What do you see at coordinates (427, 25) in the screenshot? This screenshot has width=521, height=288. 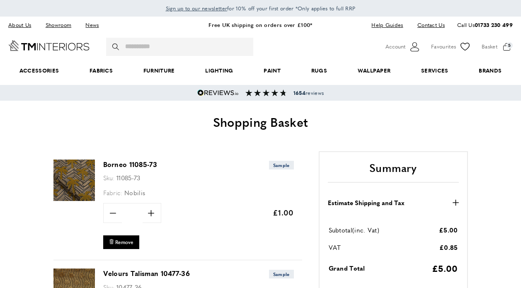 I see `a: Contact Us` at bounding box center [427, 25].